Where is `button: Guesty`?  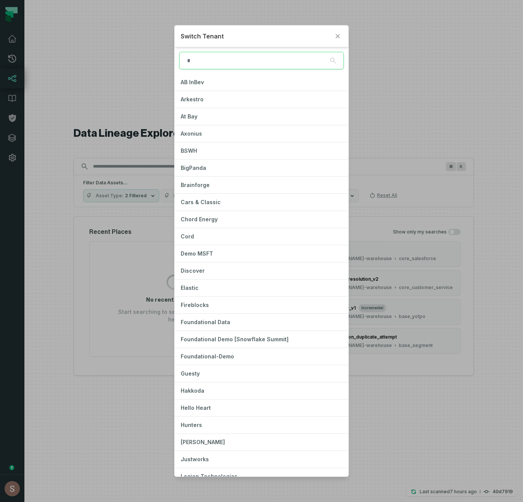
button: Guesty is located at coordinates (261, 374).